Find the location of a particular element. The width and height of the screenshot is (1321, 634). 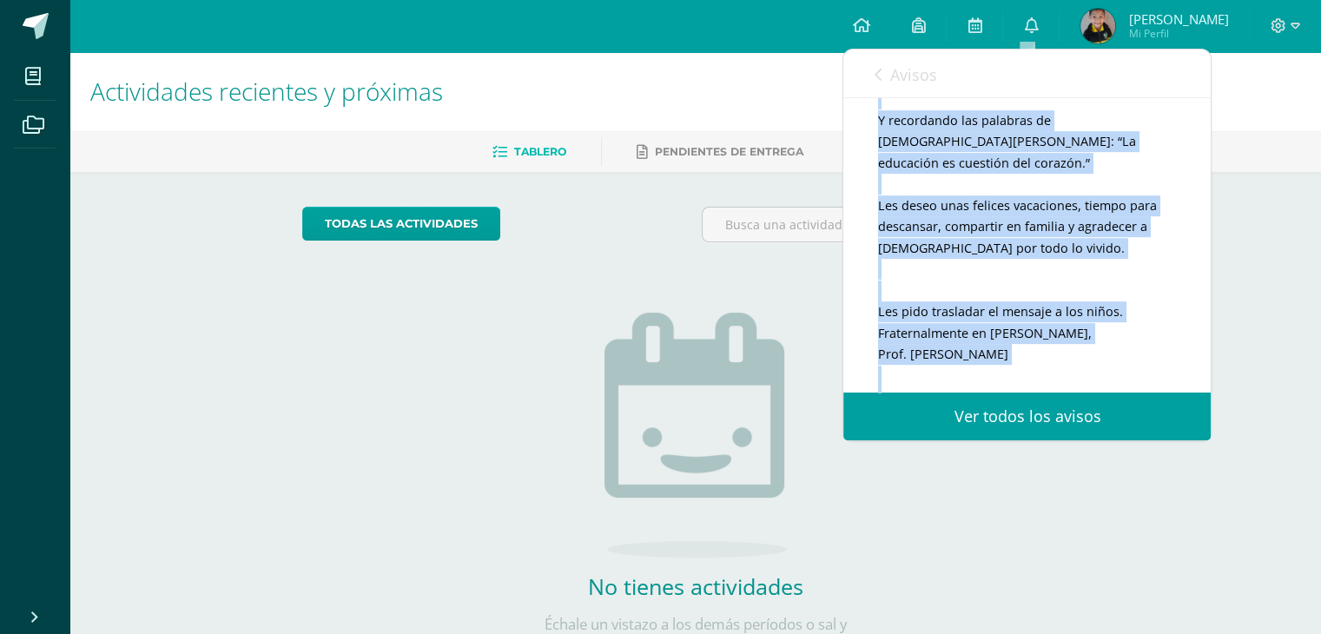

input: Busca una actividad próxima aquí... is located at coordinates (895, 224).